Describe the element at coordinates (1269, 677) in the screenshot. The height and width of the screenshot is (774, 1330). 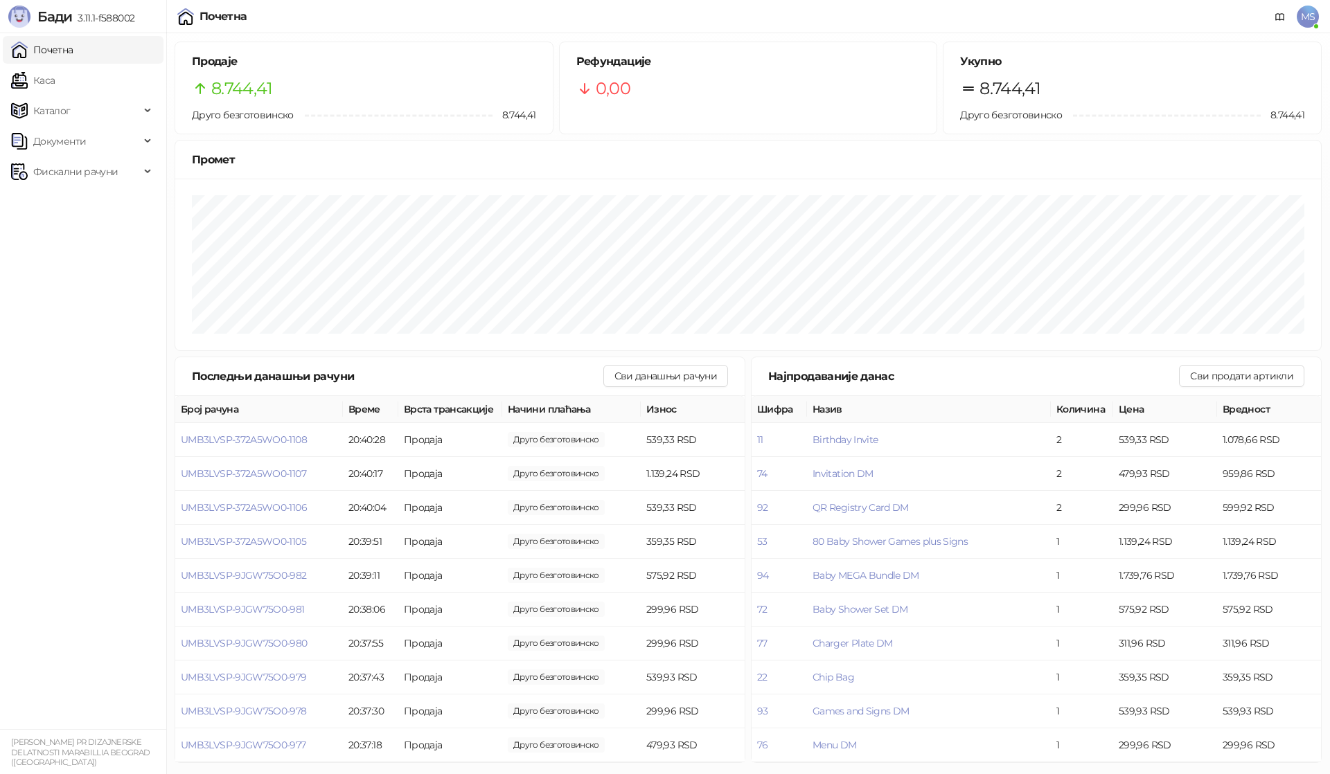
I see `td: 359,35 RSD` at that location.